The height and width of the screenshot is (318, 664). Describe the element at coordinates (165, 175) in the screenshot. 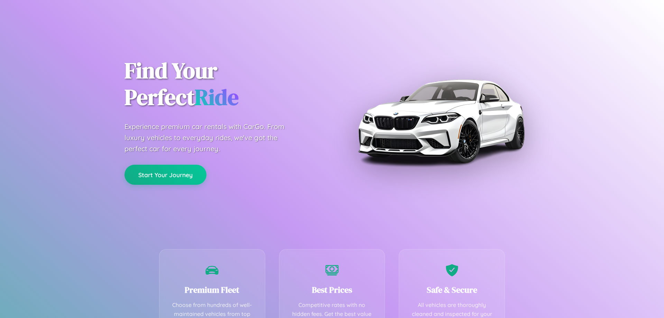

I see `button: Start Your Journey` at that location.